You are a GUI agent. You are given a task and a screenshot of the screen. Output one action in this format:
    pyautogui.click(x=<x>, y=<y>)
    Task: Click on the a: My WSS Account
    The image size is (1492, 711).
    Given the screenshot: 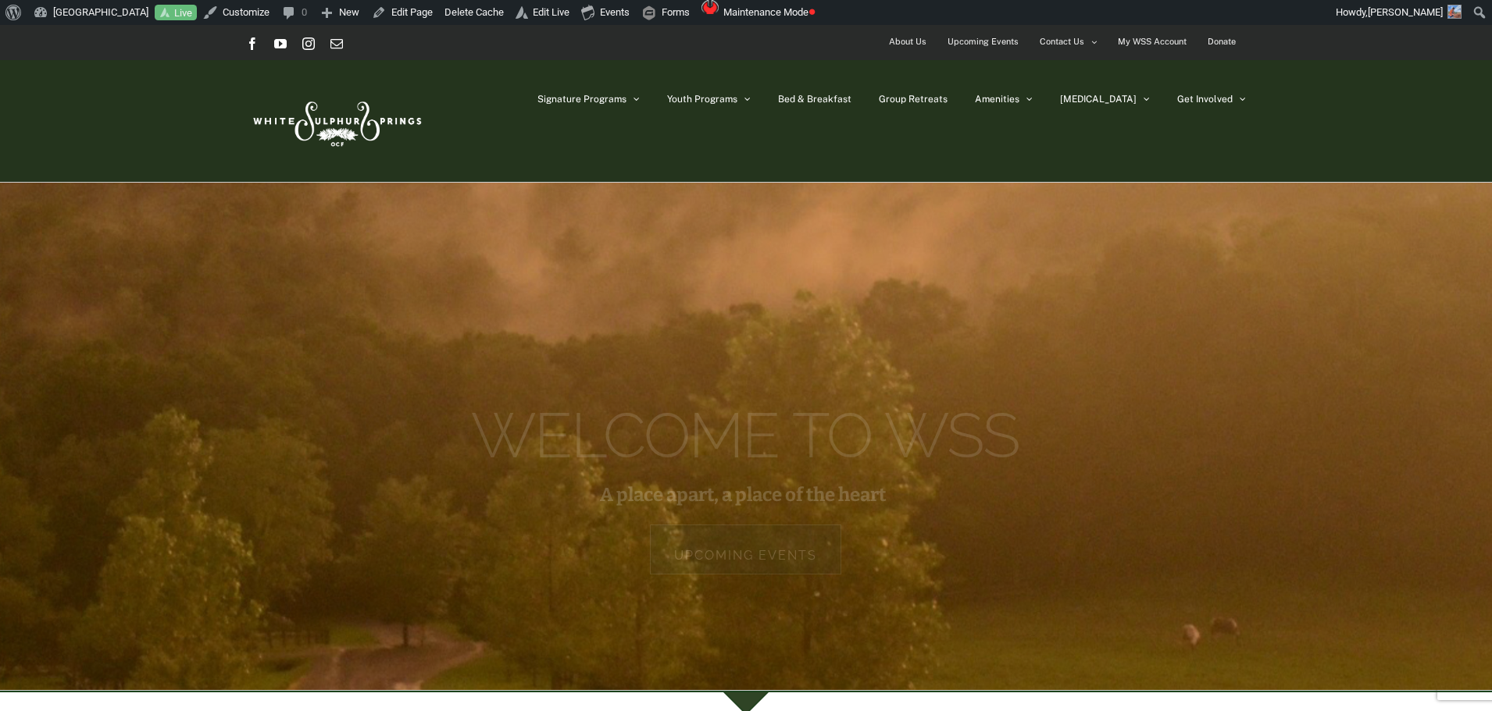 What is the action you would take?
    pyautogui.click(x=1152, y=42)
    